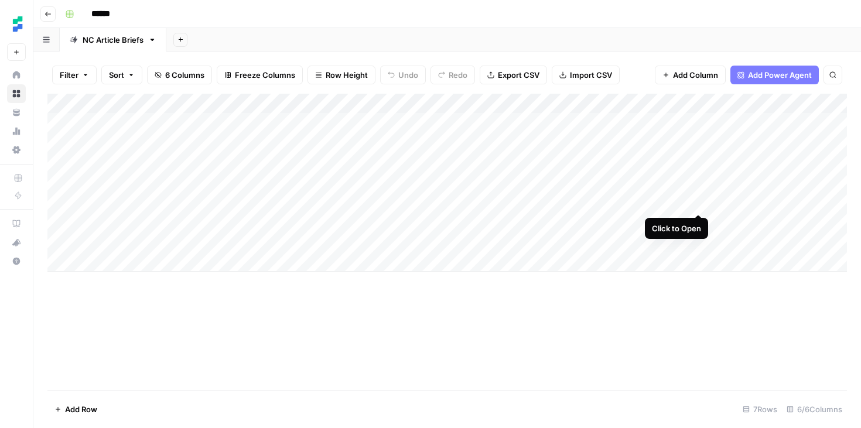 The height and width of the screenshot is (428, 861). What do you see at coordinates (74, 75) in the screenshot?
I see `button: Filter` at bounding box center [74, 75].